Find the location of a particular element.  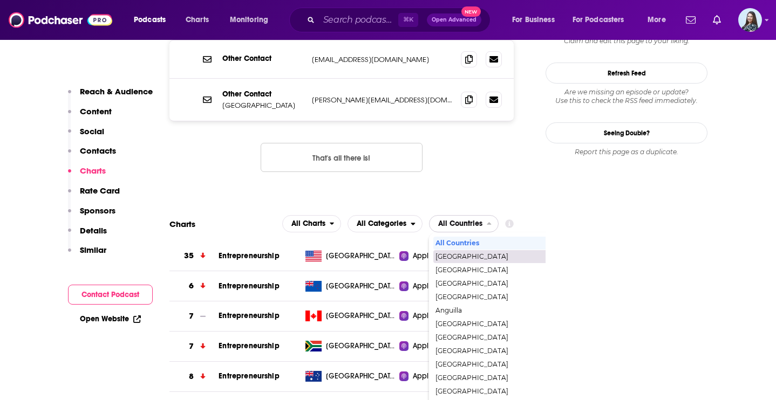

span: More is located at coordinates (657, 20).